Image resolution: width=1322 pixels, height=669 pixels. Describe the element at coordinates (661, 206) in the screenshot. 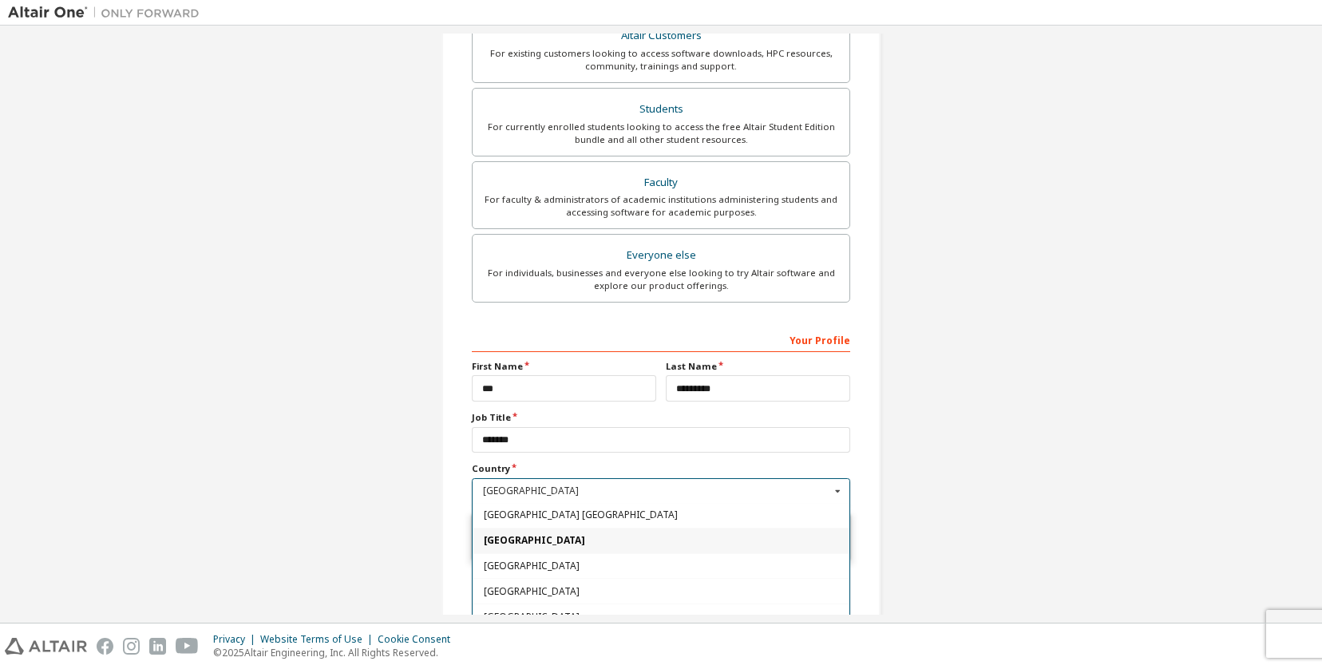

I see `div: For faculty & administrators of academic institutions administering students and accessing softwa...` at that location.